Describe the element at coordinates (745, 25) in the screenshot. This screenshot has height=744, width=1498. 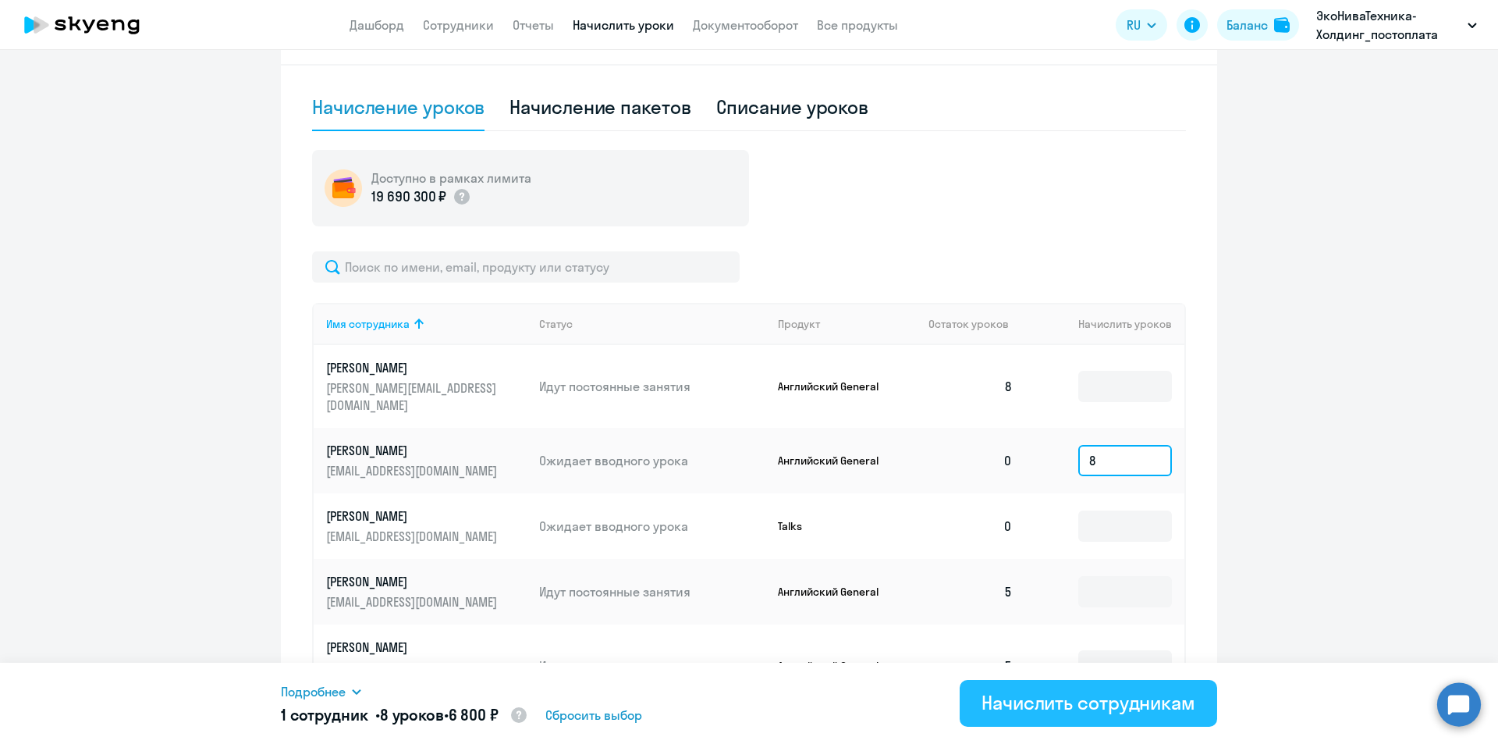
I see `a: Документооборот` at that location.